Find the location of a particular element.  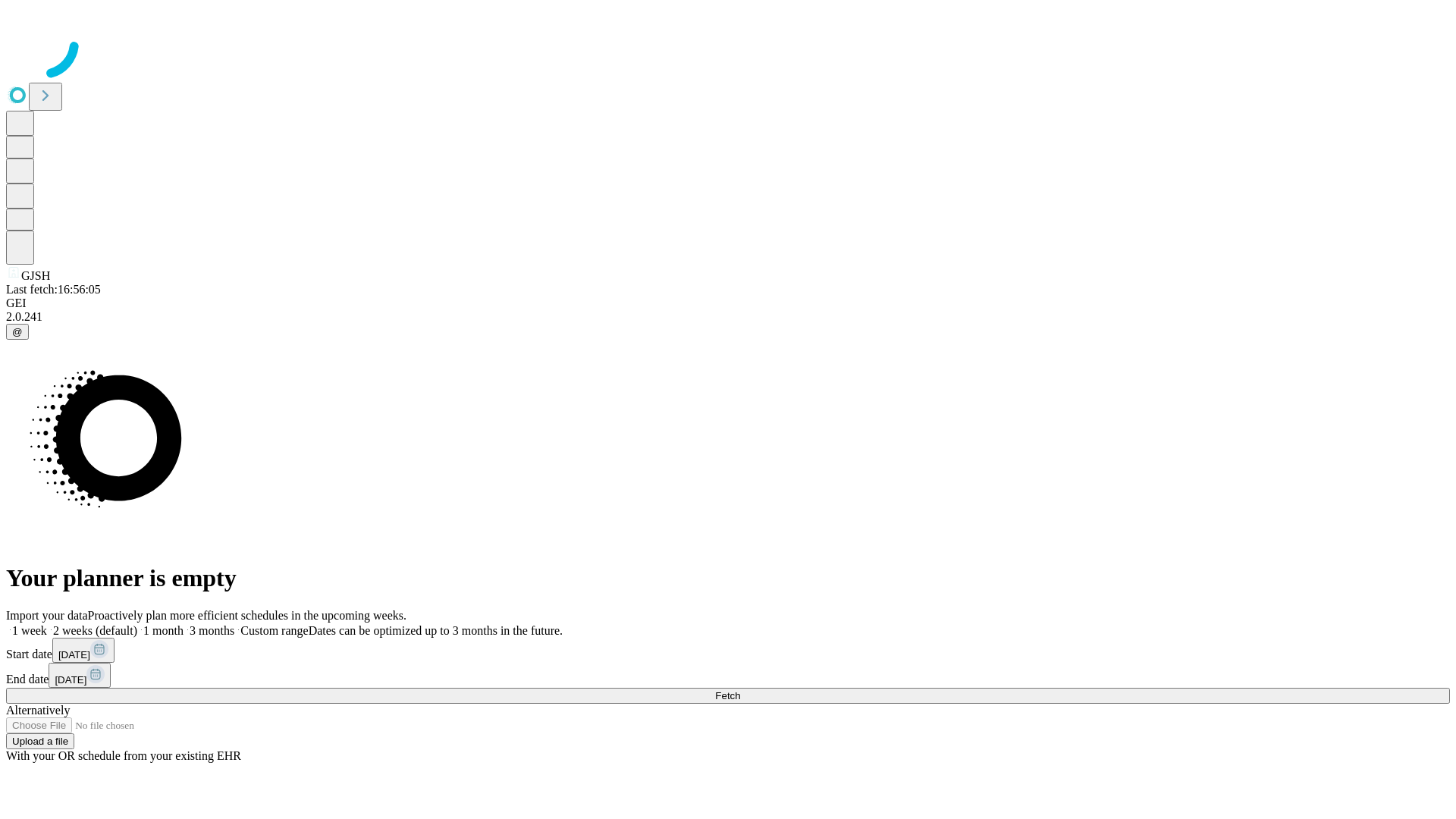

span: Proactively plan more efficient schedules in the upcoming weeks. is located at coordinates (247, 614).